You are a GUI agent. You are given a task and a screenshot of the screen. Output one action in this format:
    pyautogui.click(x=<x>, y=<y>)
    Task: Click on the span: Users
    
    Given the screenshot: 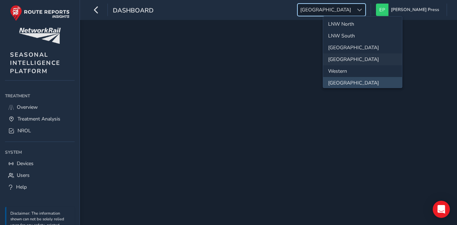 What is the action you would take?
    pyautogui.click(x=23, y=175)
    